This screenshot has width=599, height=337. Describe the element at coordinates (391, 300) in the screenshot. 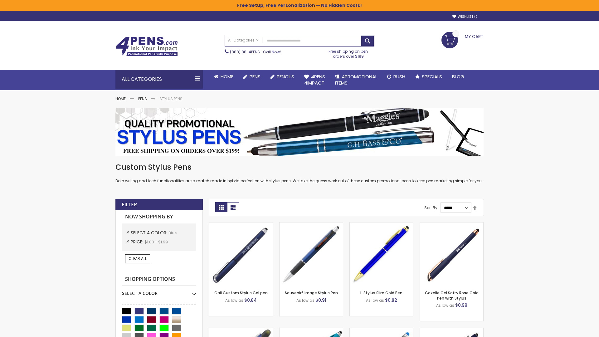

I see `span: $0.82` at that location.